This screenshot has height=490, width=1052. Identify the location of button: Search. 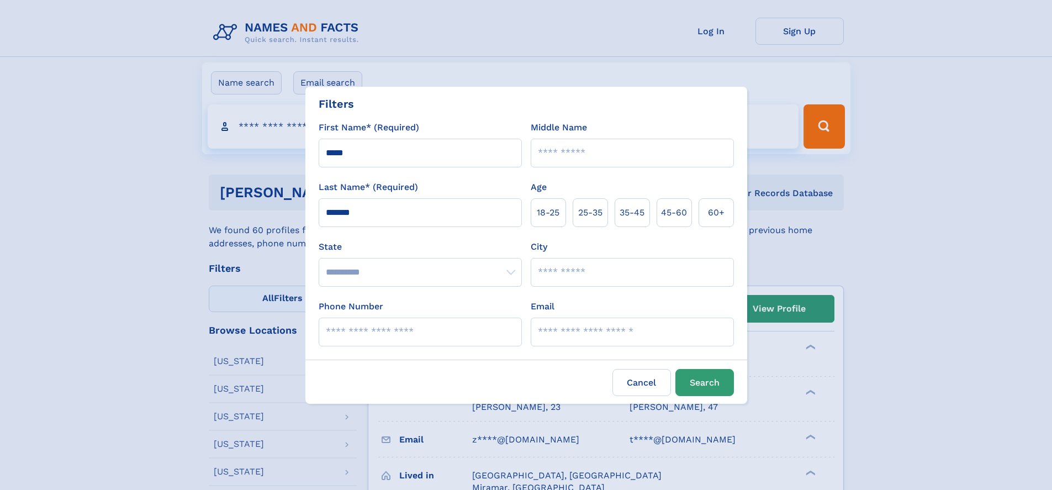
(704, 382).